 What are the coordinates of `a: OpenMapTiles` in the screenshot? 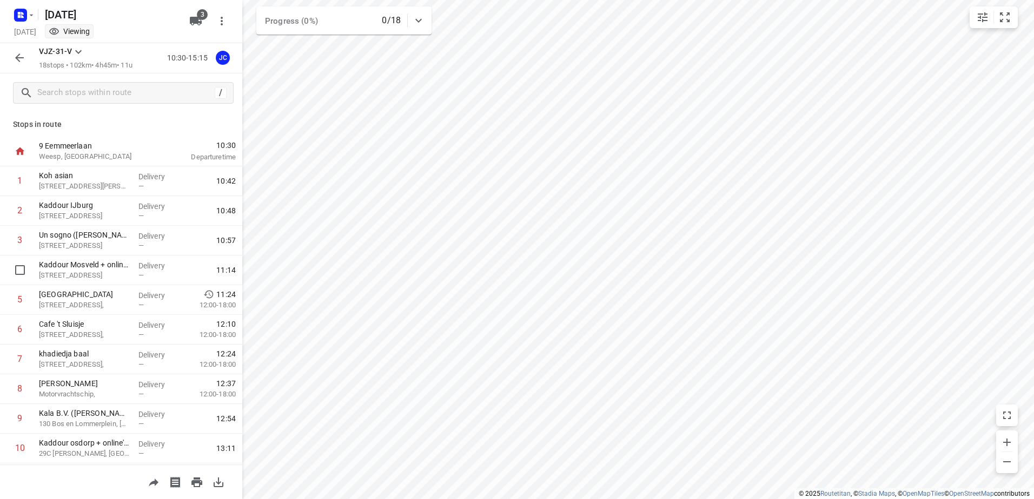 It's located at (923, 494).